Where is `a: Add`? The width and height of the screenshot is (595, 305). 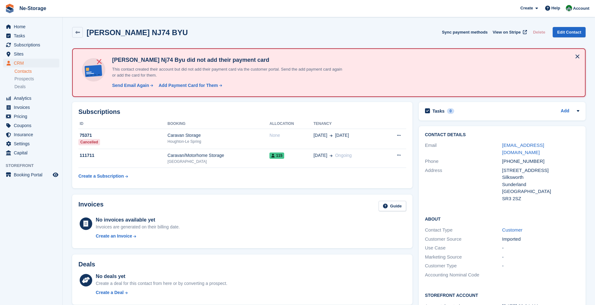 a: Add is located at coordinates (565, 111).